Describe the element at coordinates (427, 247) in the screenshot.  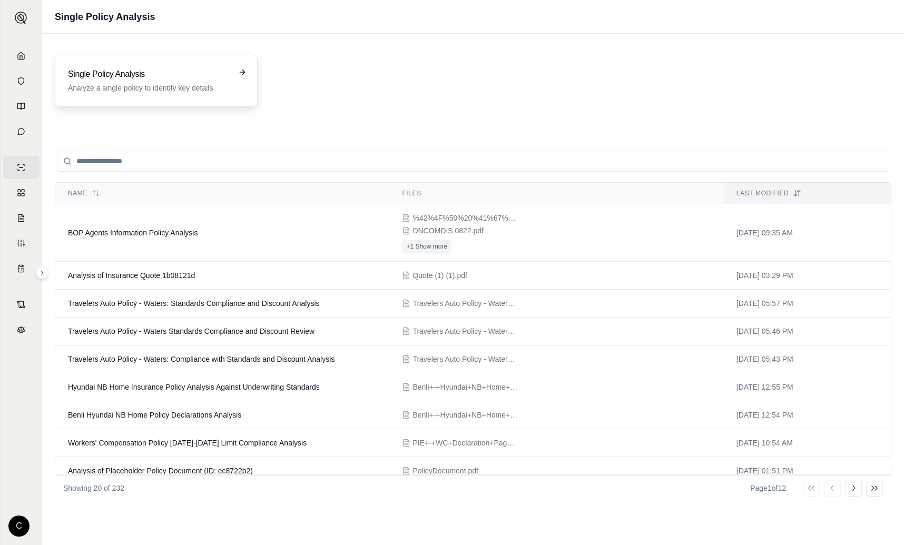
I see `button: +1 Show more` at that location.